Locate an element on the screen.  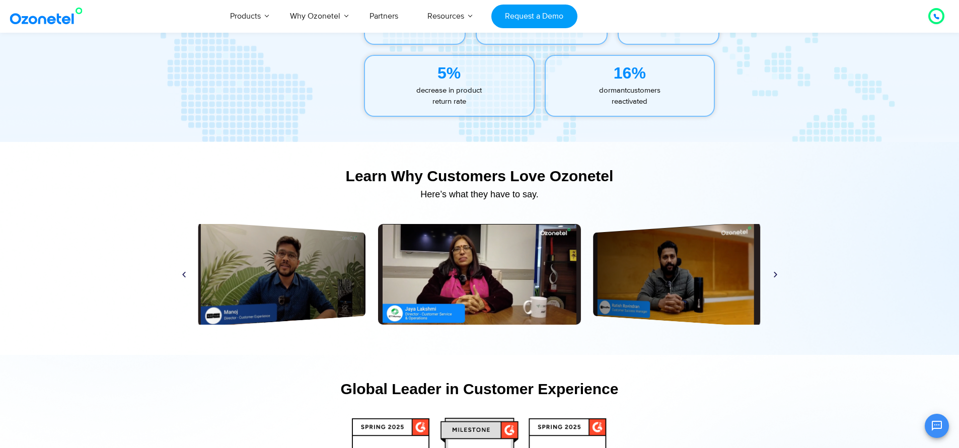
div: 2 / 6 is located at coordinates (479, 274).